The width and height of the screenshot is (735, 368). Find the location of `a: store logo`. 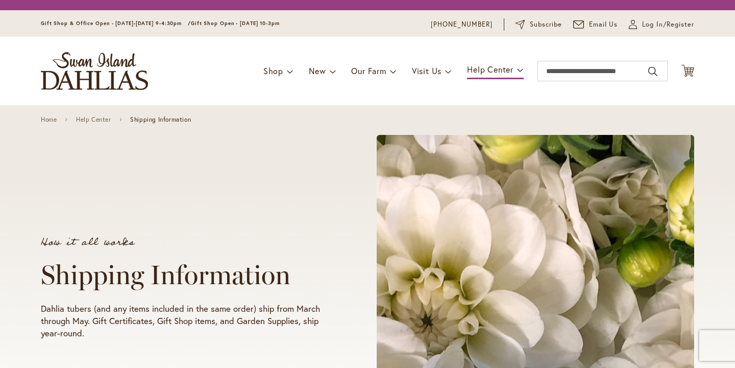

a: store logo is located at coordinates (94, 71).